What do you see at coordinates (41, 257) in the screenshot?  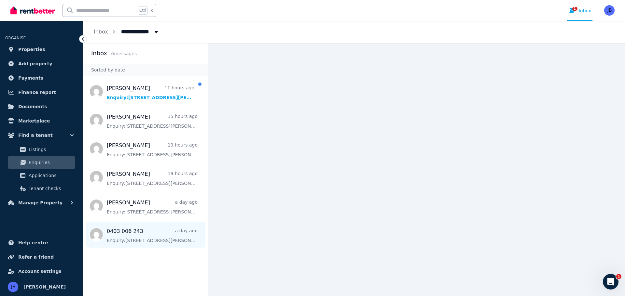 I see `a: Refer a friend` at bounding box center [41, 257].